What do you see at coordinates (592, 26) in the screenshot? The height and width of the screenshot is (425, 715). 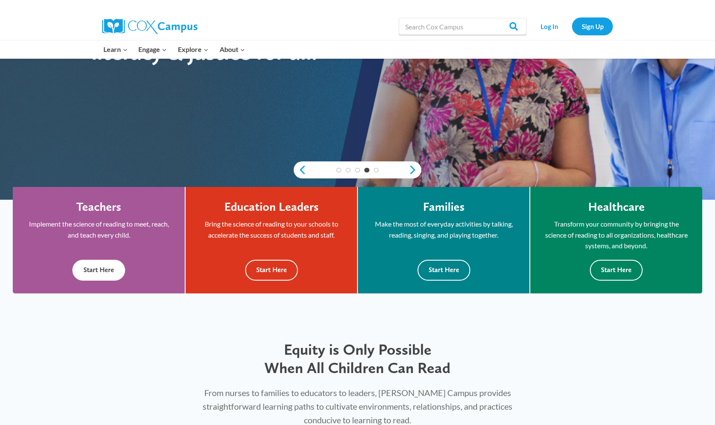 I see `a: Sign Up` at bounding box center [592, 26].